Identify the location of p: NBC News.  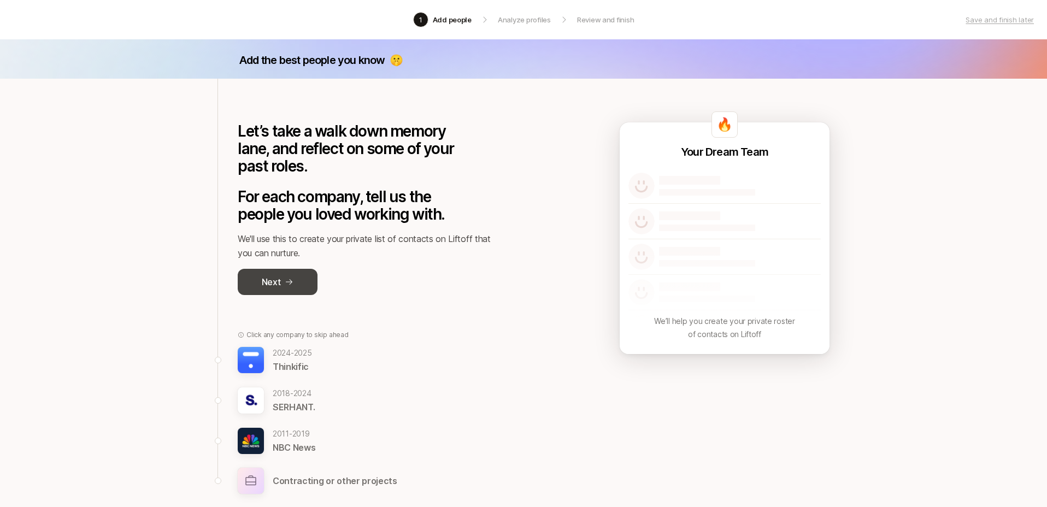
(294, 448).